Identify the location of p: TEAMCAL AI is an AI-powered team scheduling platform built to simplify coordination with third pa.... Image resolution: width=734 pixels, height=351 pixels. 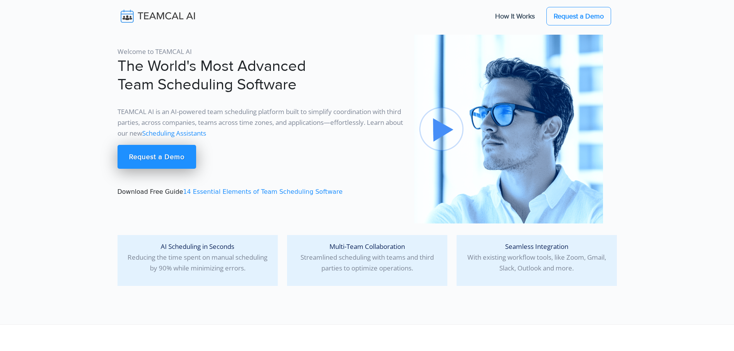
(261, 122).